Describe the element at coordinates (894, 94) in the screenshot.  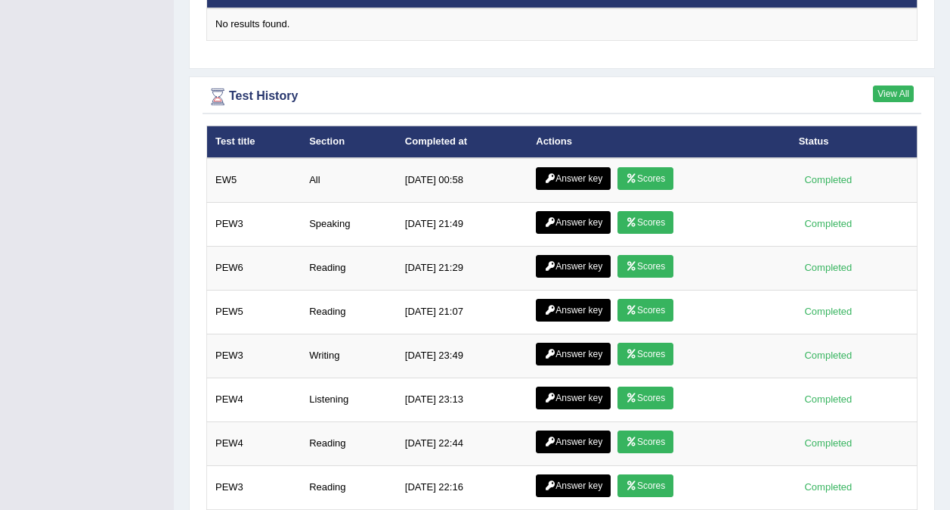
I see `a: View All` at that location.